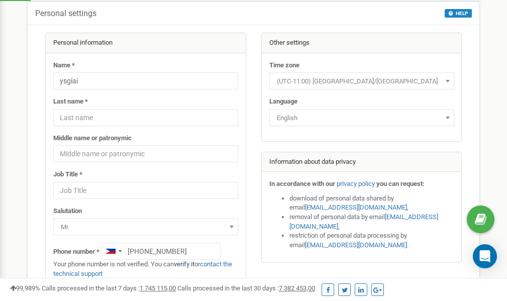 The width and height of the screenshot is (507, 301). I want to click on label: Salutation, so click(67, 211).